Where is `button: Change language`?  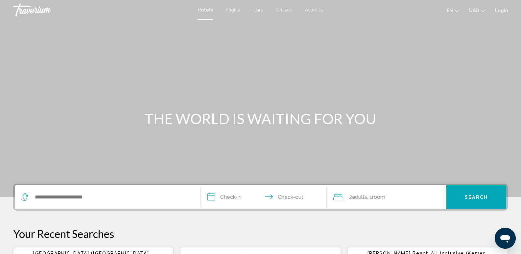 button: Change language is located at coordinates (453, 10).